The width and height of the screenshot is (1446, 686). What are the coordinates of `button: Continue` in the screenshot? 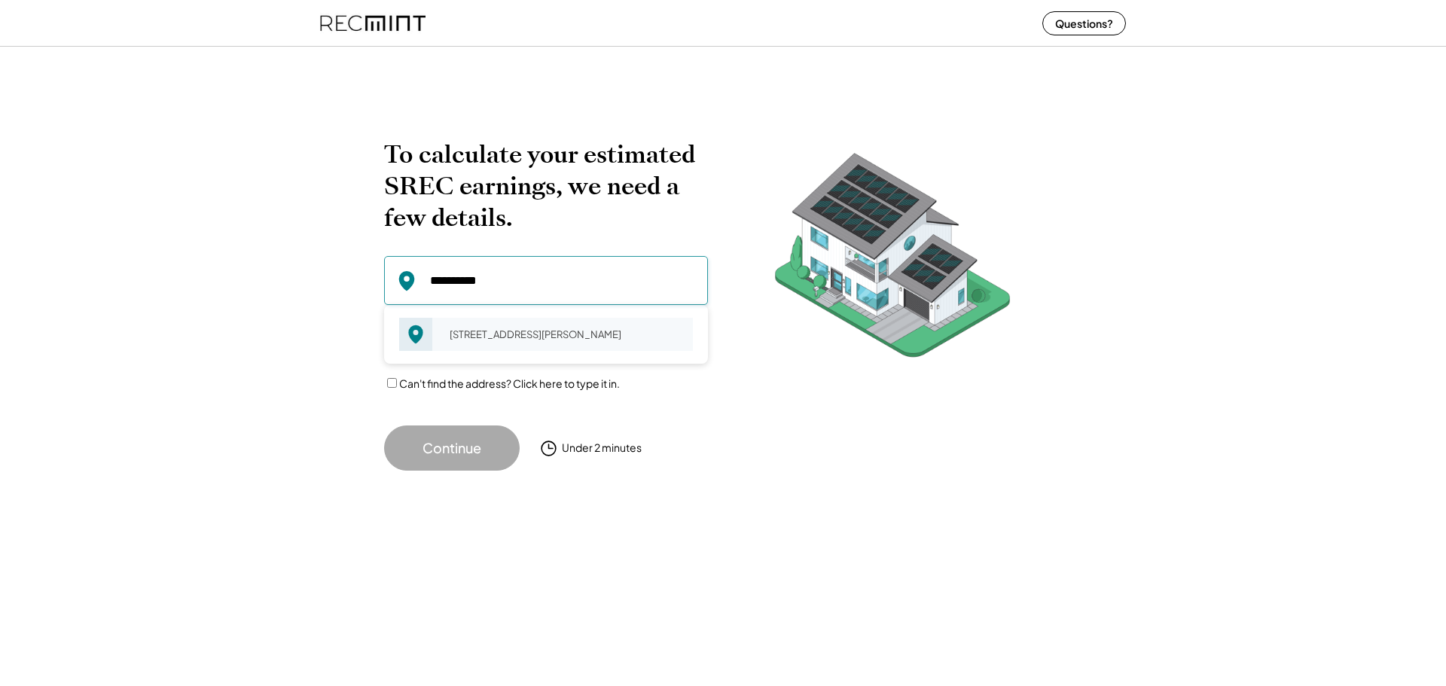 It's located at (452, 448).